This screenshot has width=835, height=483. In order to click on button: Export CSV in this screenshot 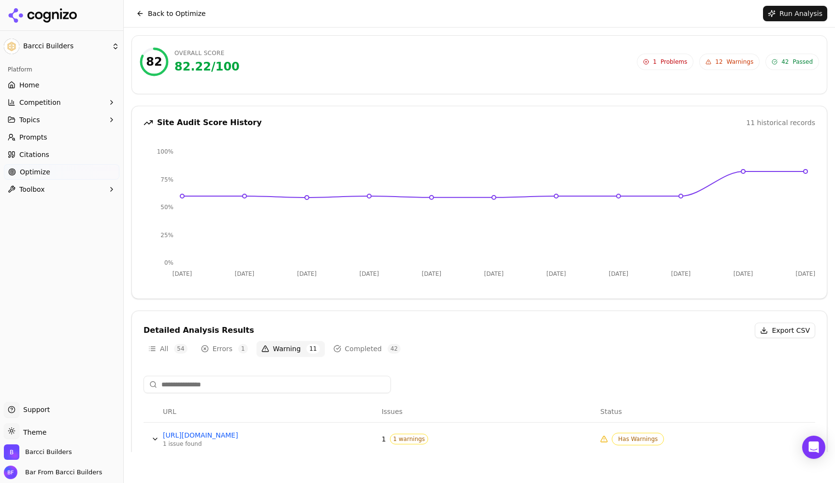, I will do `click(784, 330)`.